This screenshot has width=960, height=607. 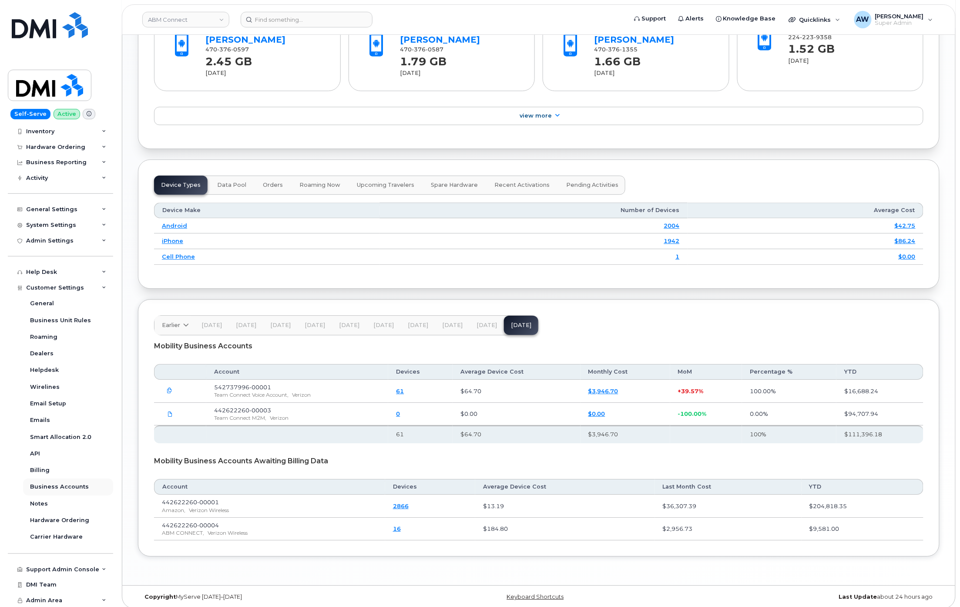 I want to click on input: Find something..., so click(x=306, y=20).